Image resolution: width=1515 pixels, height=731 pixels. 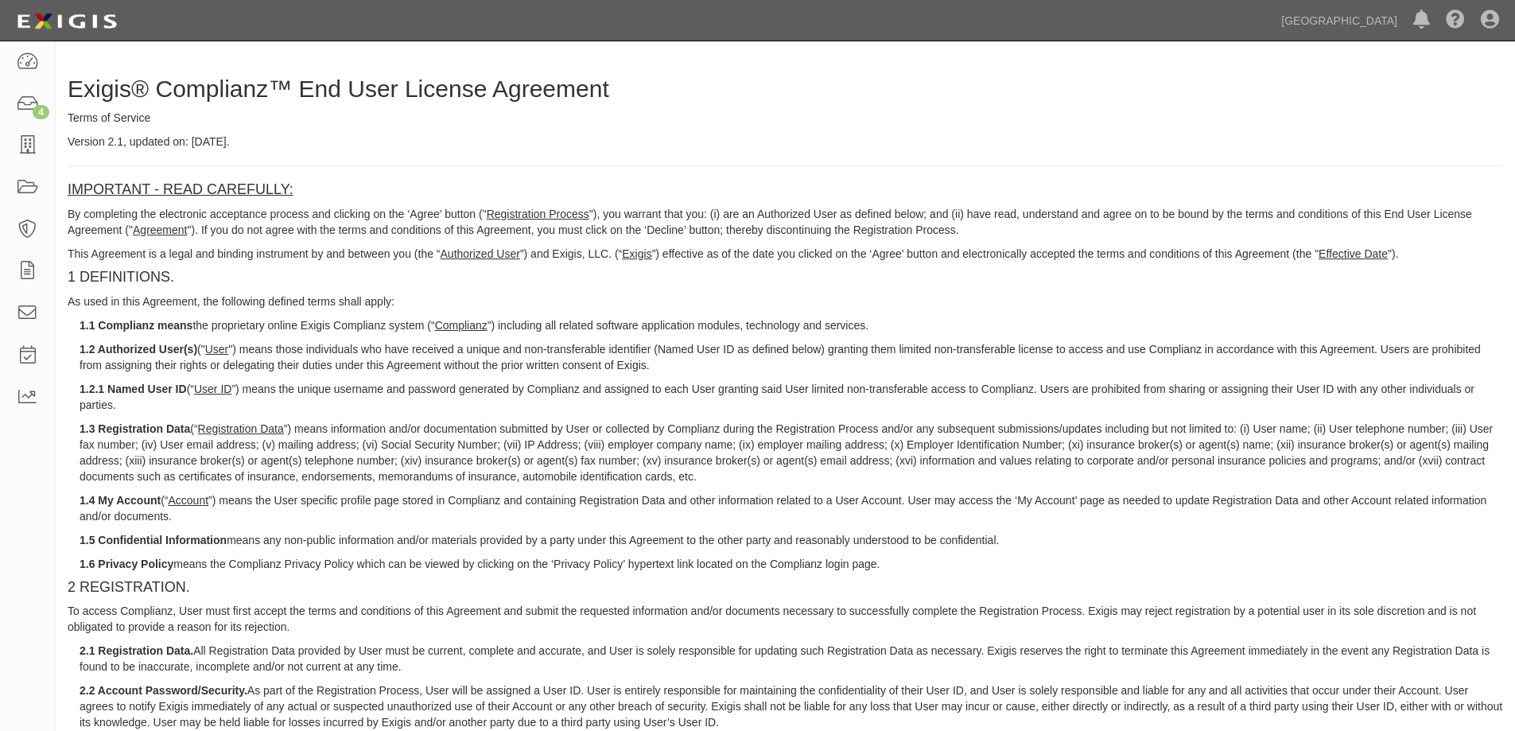 I want to click on p: (“ ”) means the unique username and password generated by Complianz and assigned to each User gra..., so click(x=791, y=397).